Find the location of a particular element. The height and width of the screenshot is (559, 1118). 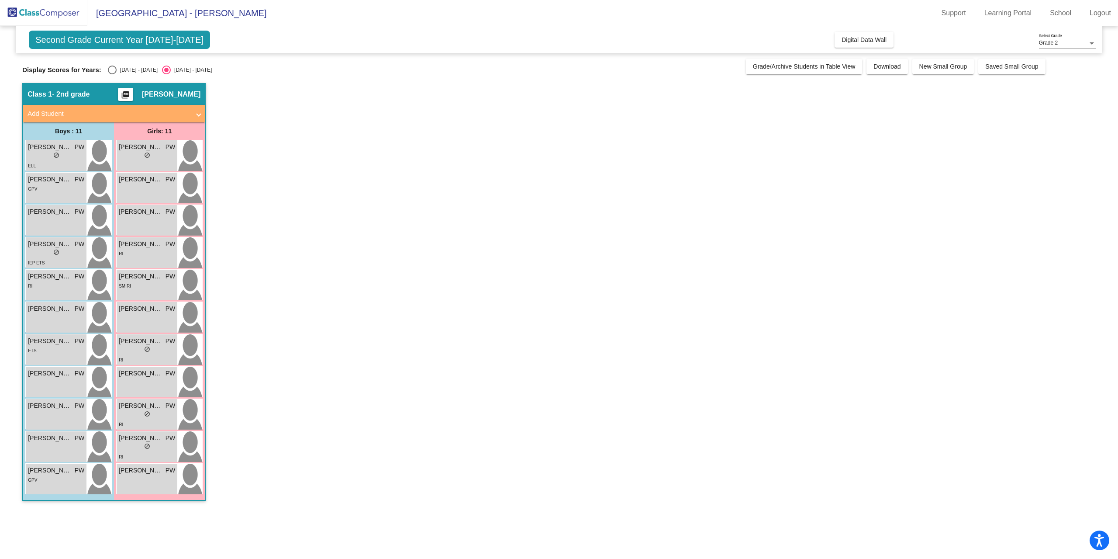

button: Download is located at coordinates (887, 66).